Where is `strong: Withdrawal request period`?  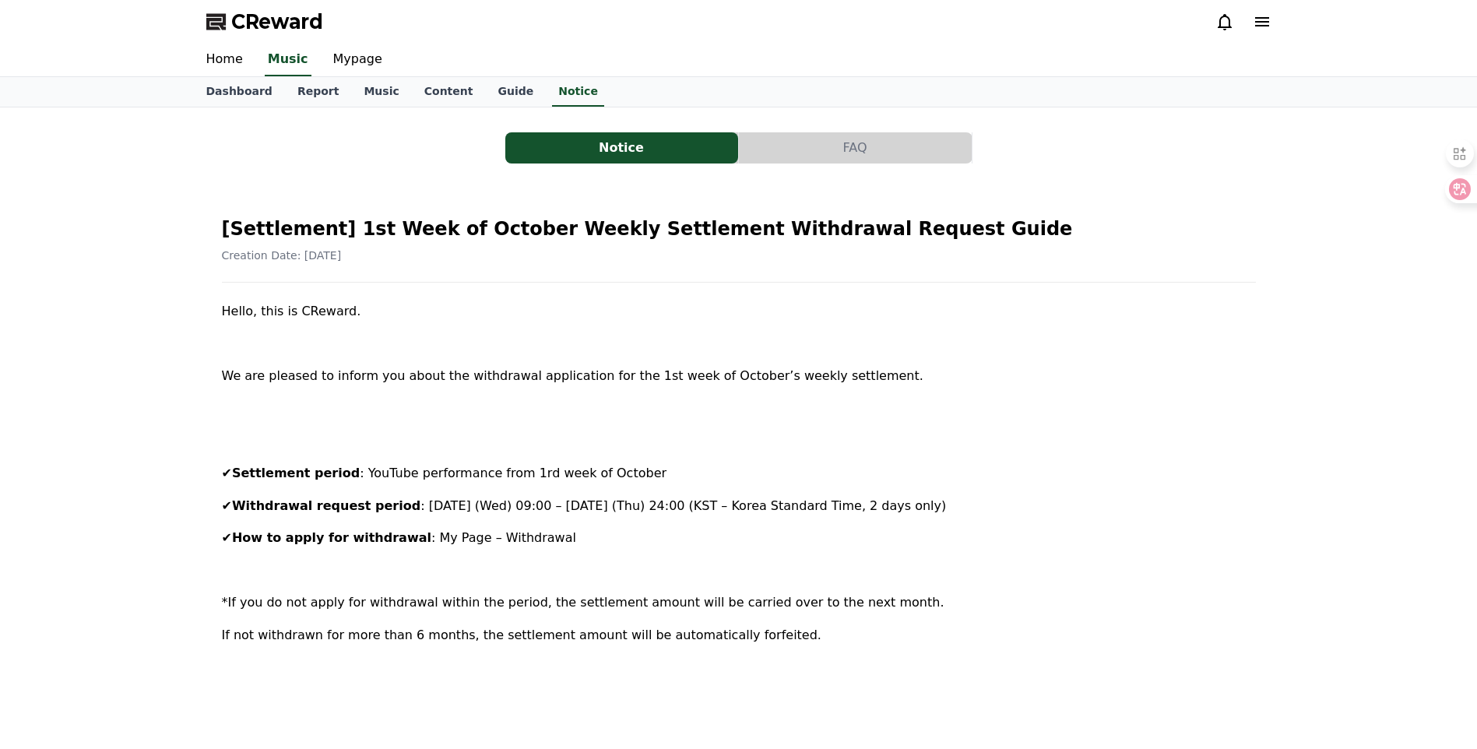
strong: Withdrawal request period is located at coordinates (326, 505).